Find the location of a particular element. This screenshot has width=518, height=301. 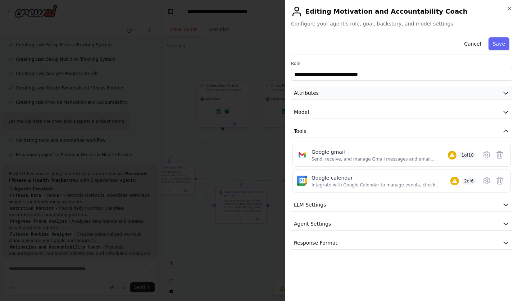

div: Send, receive, and manage Gmail messages and email settings. is located at coordinates (380, 159).